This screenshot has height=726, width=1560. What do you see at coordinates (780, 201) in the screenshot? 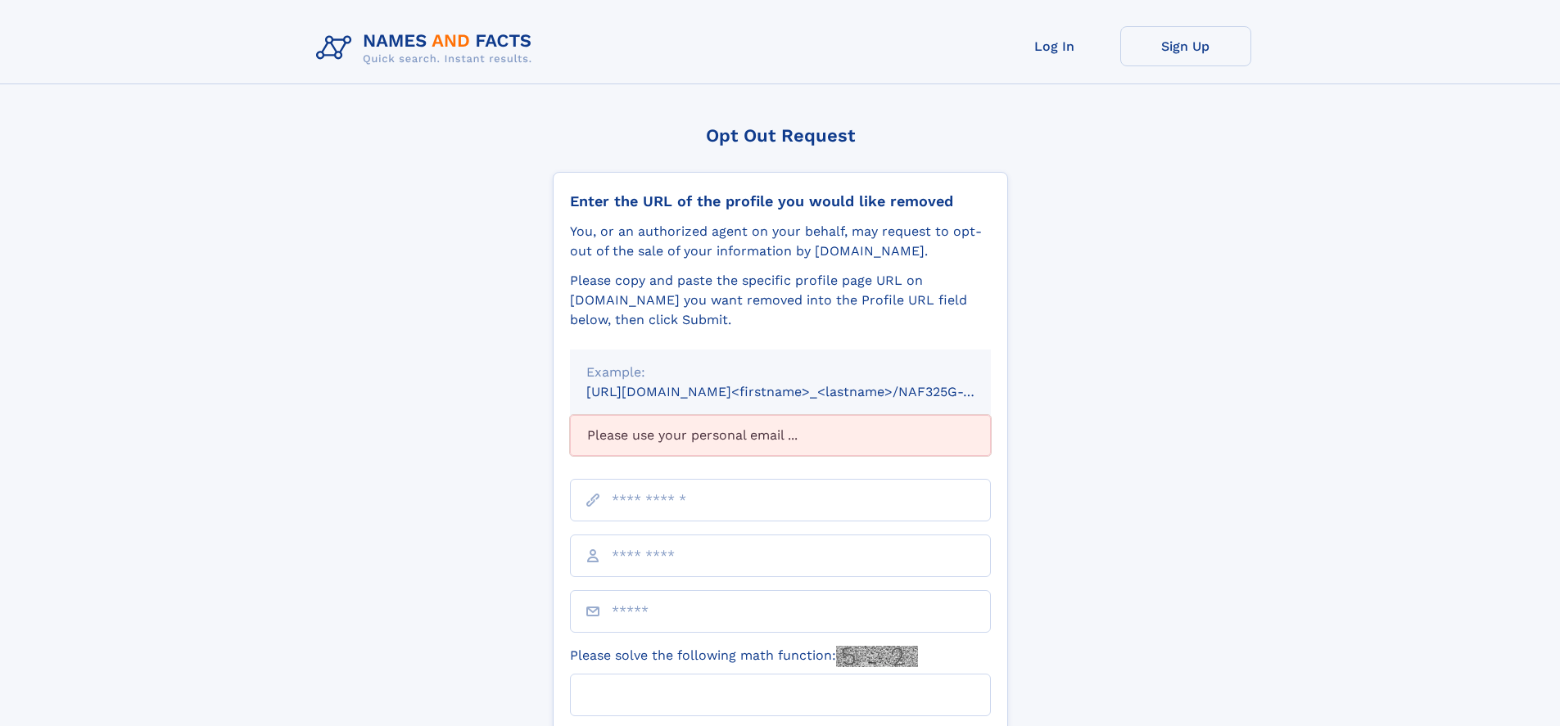
I see `div: Enter the URL of the profile you would like removed` at bounding box center [780, 201].